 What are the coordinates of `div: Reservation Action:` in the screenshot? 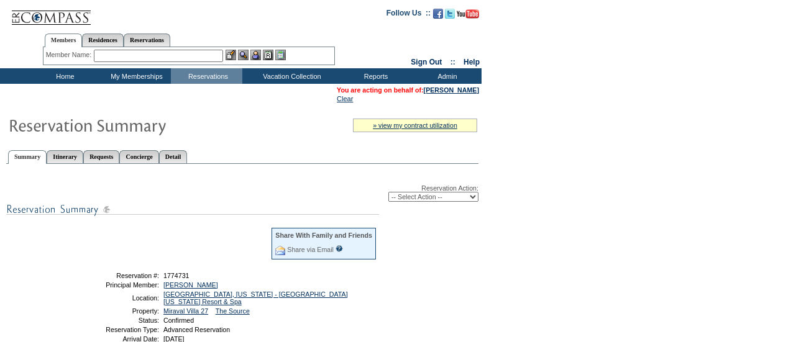 It's located at (242, 193).